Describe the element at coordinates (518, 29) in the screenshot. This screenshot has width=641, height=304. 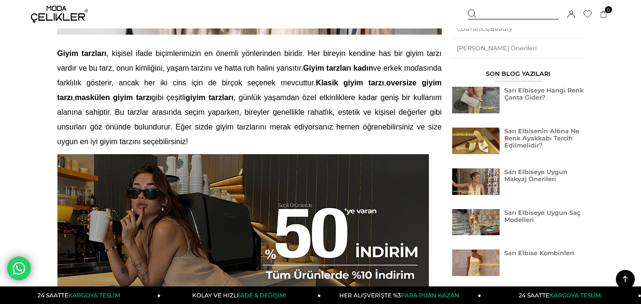
I see `a: Cosmetics/Beauty` at that location.